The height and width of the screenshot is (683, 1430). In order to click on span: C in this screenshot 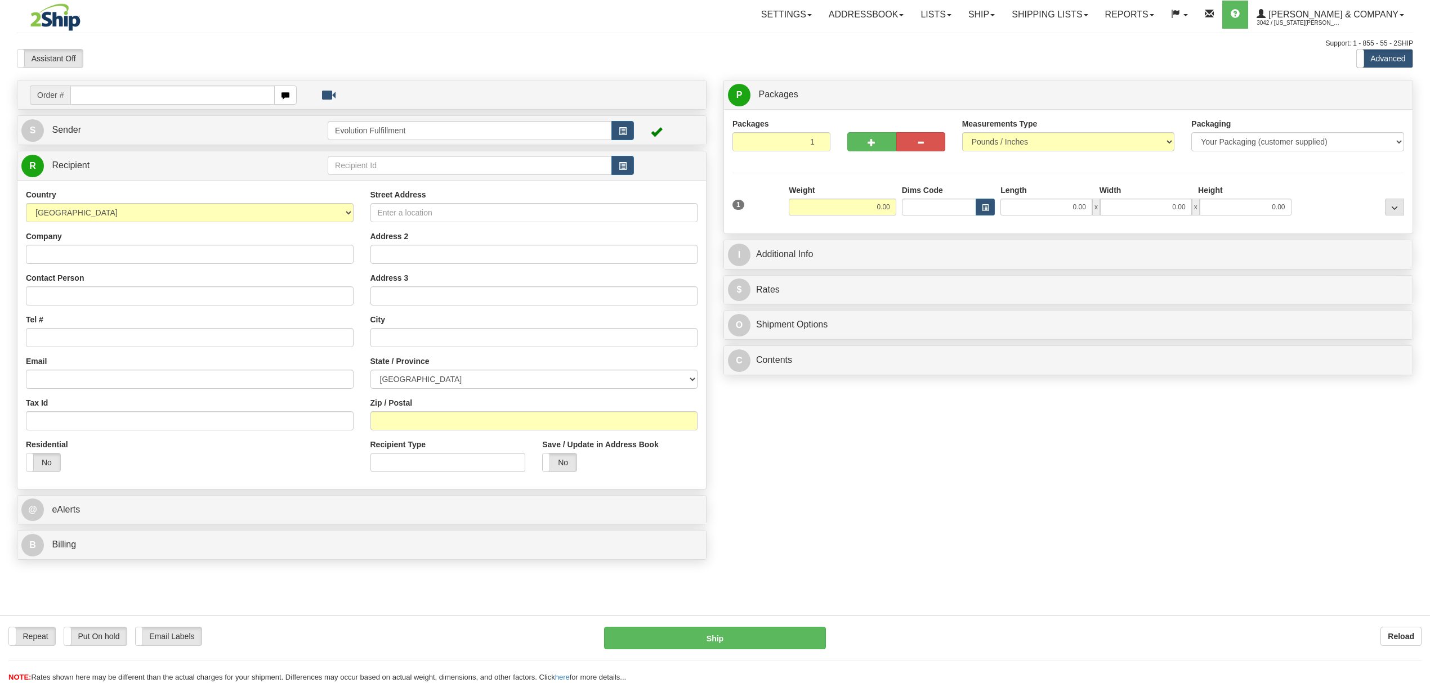, I will do `click(739, 361)`.